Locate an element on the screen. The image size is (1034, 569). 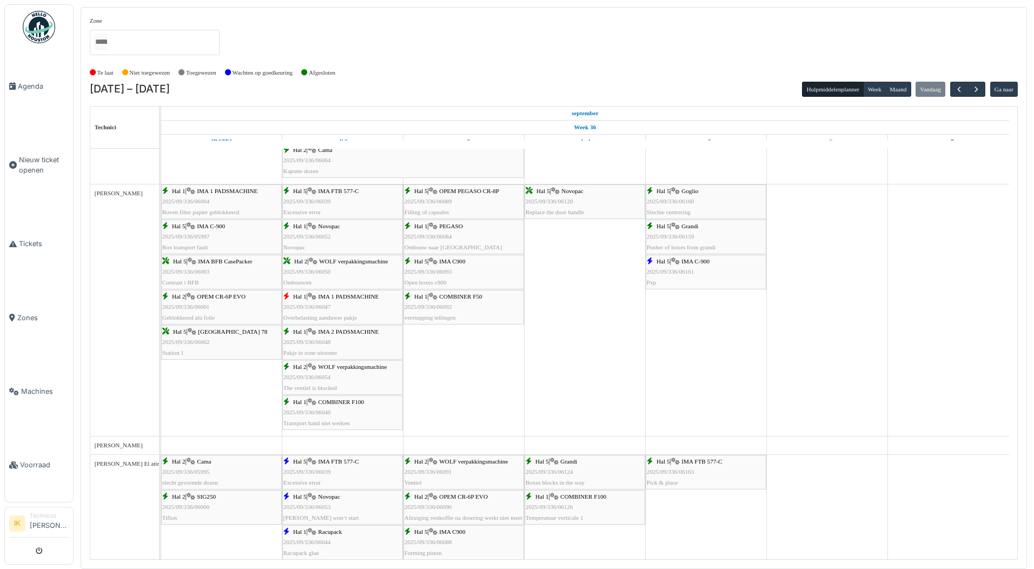
span: 2025/09/336/06000 is located at coordinates (186, 507).